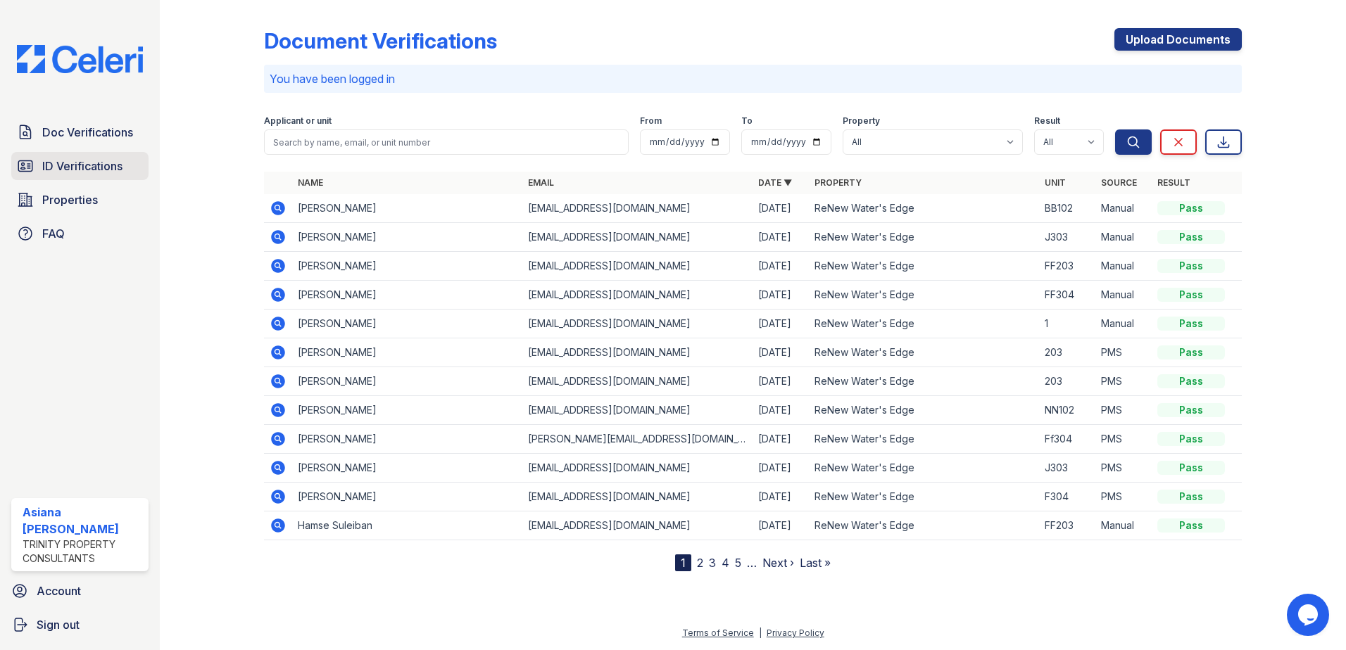  I want to click on a: Source, so click(1118, 182).